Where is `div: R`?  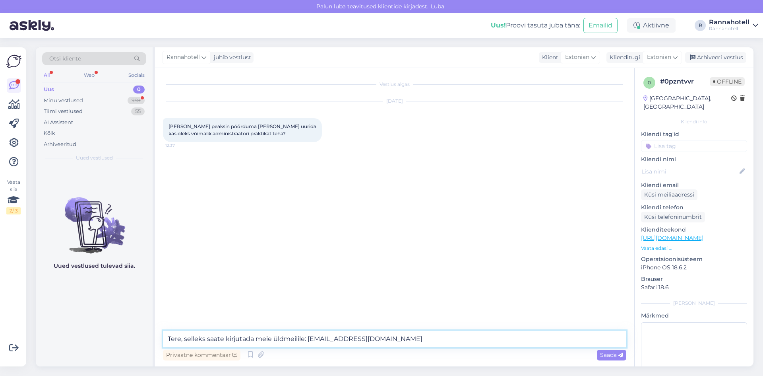 div: R is located at coordinates (700, 25).